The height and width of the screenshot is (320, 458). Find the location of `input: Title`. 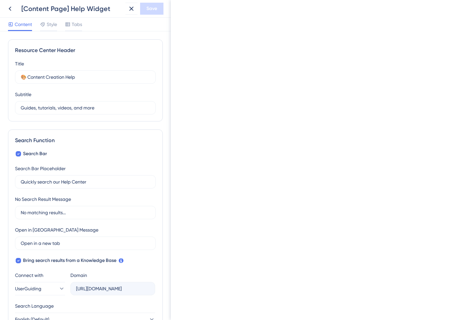

input: Title is located at coordinates (85, 77).